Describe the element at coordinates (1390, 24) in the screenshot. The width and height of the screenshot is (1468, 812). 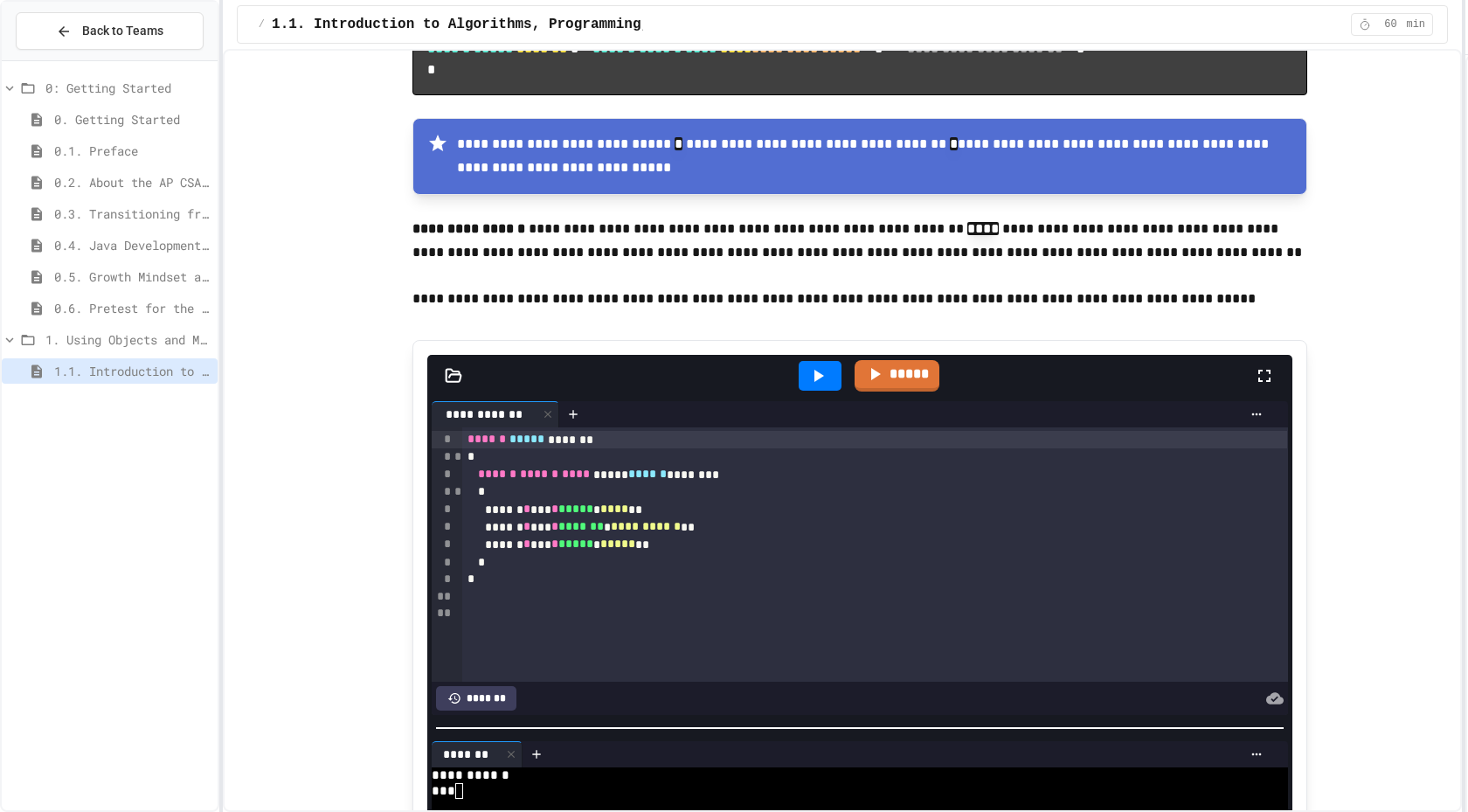
I see `span: 60` at that location.